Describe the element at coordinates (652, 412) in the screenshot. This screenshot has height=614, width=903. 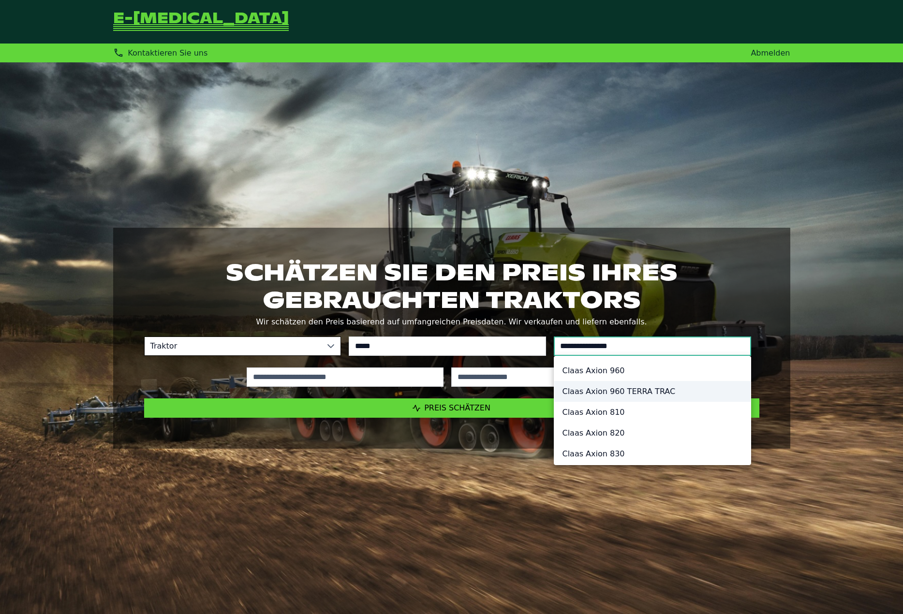
I see `li: Claas Axion 810` at that location.